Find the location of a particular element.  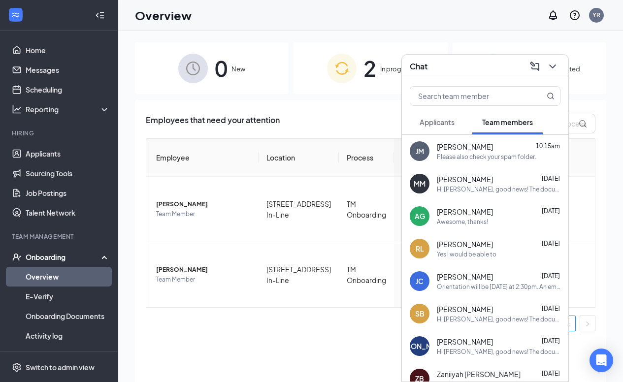

div: JC is located at coordinates (420, 281).